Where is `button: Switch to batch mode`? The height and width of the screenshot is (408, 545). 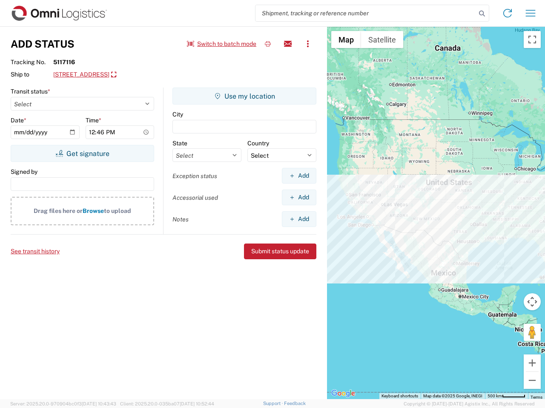 button: Switch to batch mode is located at coordinates (221, 44).